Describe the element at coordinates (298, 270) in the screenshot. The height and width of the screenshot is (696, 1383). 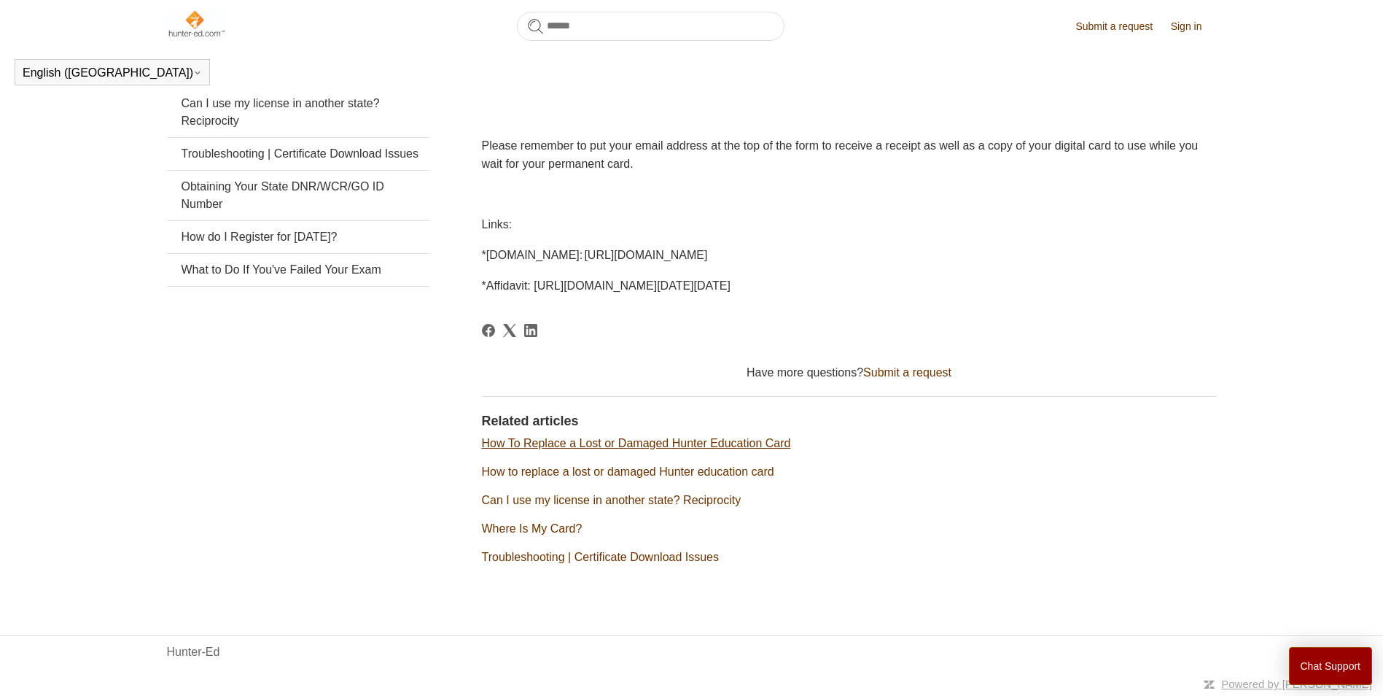
I see `a: What to Do If You've Failed Your Exam` at that location.